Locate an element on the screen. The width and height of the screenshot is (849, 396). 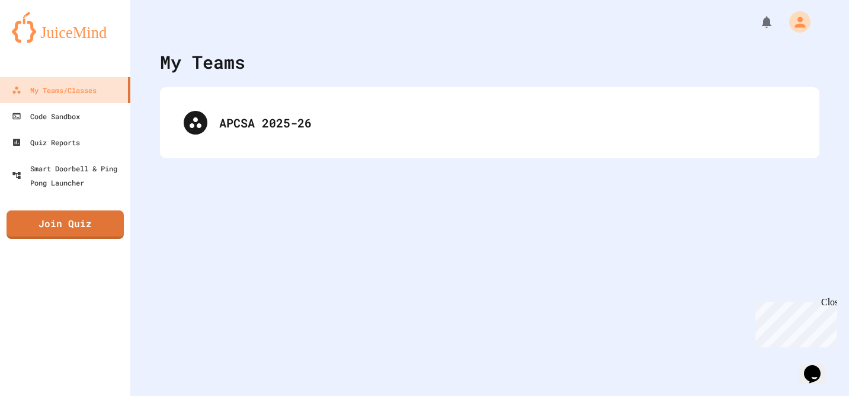
img: logo-orange.svg is located at coordinates (65, 27).